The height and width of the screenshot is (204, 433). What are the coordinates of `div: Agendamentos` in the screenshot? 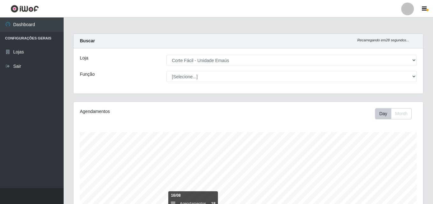 It's located at (147, 111).